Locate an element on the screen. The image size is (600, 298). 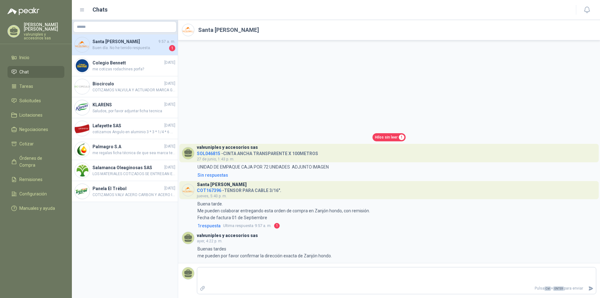
img: Logo peakr is located at coordinates (23, 11).